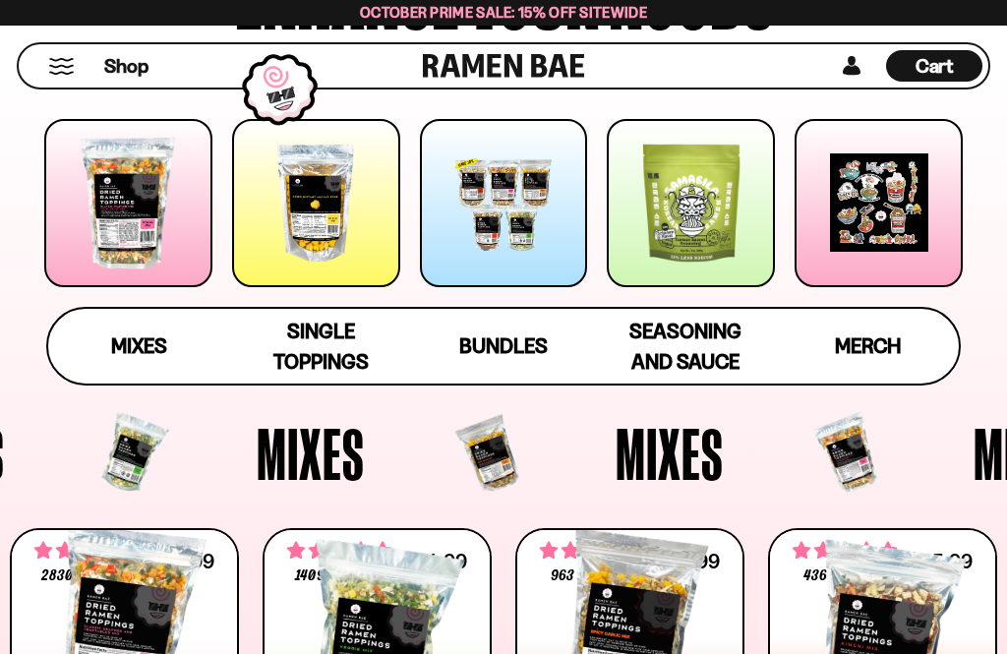 Image resolution: width=1007 pixels, height=654 pixels. What do you see at coordinates (503, 345) in the screenshot?
I see `span: Bundles` at bounding box center [503, 345].